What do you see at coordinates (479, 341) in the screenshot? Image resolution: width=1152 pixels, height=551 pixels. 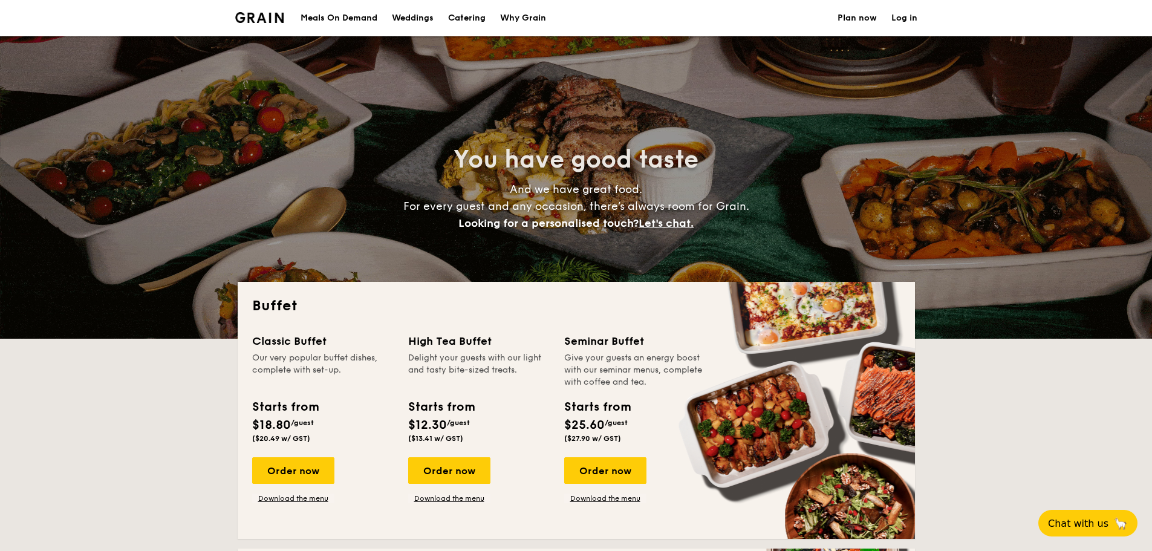 I see `div: High Tea Buffet` at bounding box center [479, 341].